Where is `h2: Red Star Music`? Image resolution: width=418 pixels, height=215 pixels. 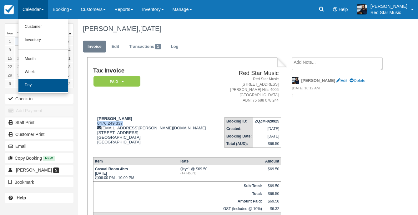 h2: Red Star Music is located at coordinates (250, 73).